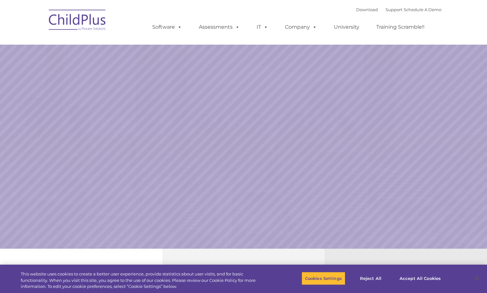 The height and width of the screenshot is (293, 487). Describe the element at coordinates (394, 10) in the screenshot. I see `a: Support` at that location.